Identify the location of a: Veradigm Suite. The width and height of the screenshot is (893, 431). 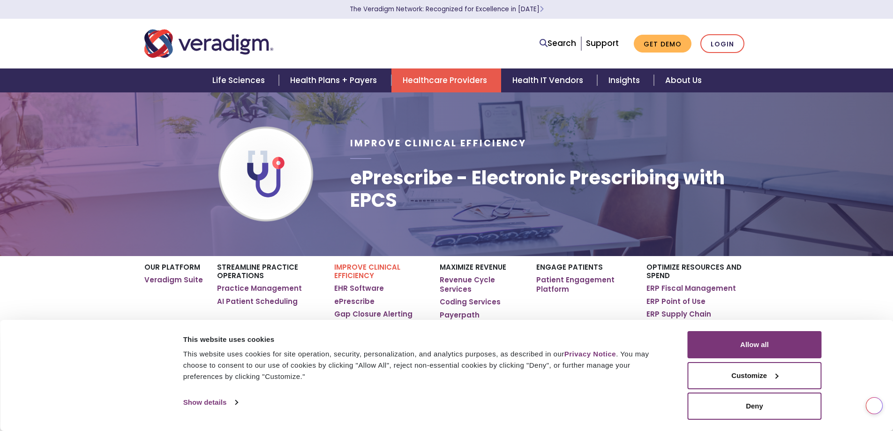
(173, 280).